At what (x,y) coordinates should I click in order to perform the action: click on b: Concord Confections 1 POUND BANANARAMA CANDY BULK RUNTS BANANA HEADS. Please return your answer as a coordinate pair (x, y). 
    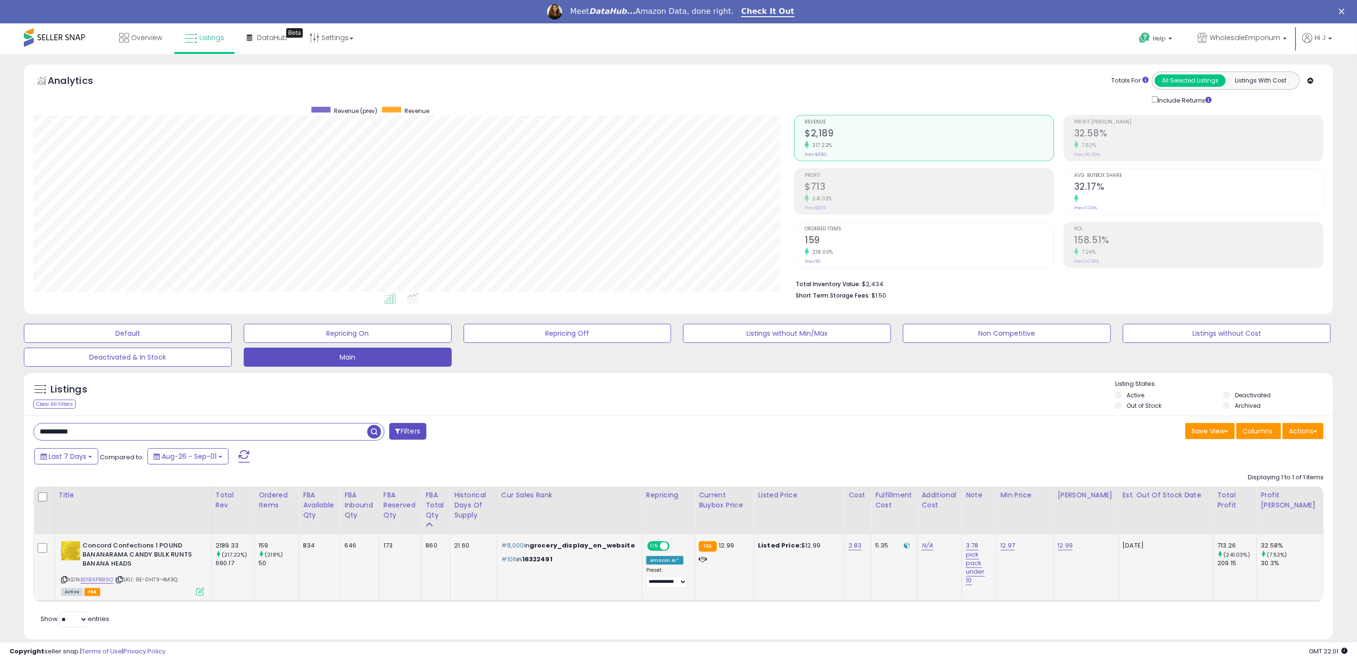
    Looking at the image, I should click on (140, 555).